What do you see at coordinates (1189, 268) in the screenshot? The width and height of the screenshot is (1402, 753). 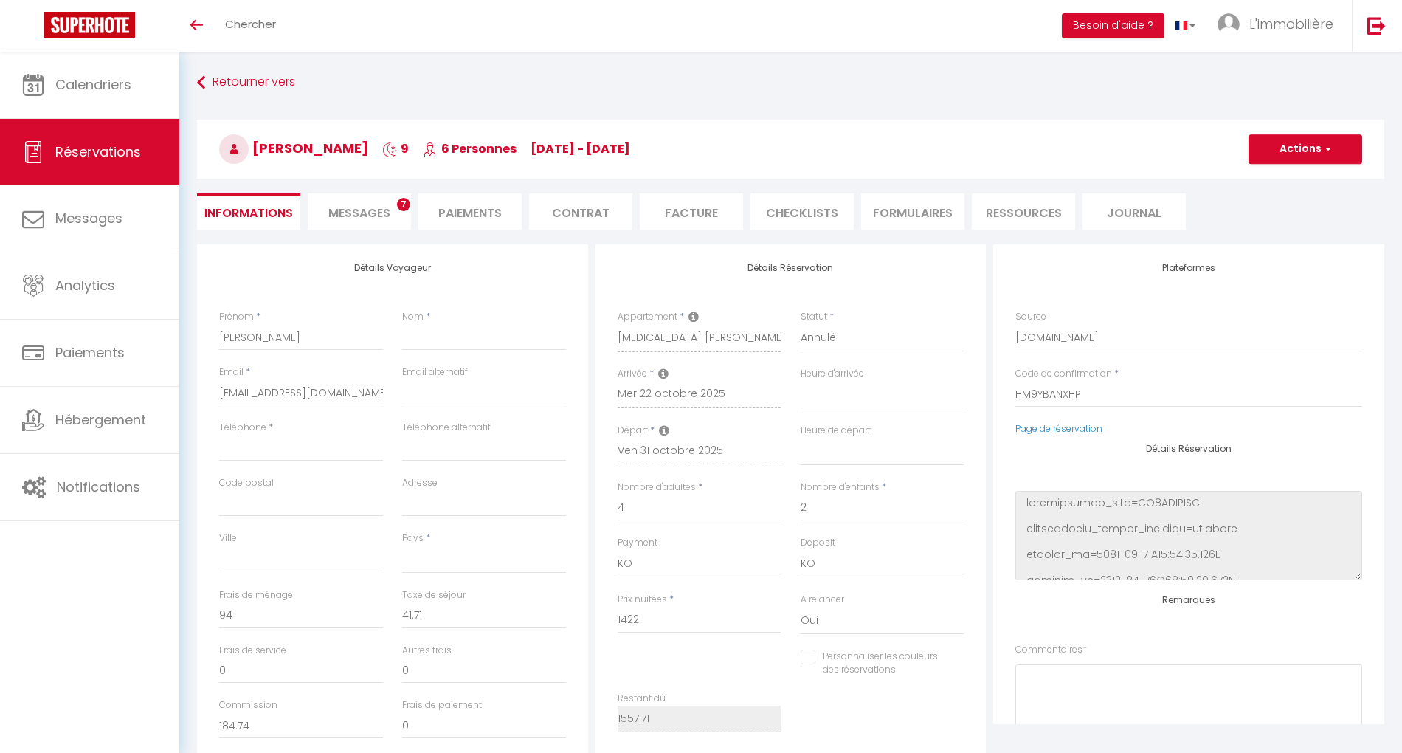 I see `h4: Plateformes` at bounding box center [1189, 268].